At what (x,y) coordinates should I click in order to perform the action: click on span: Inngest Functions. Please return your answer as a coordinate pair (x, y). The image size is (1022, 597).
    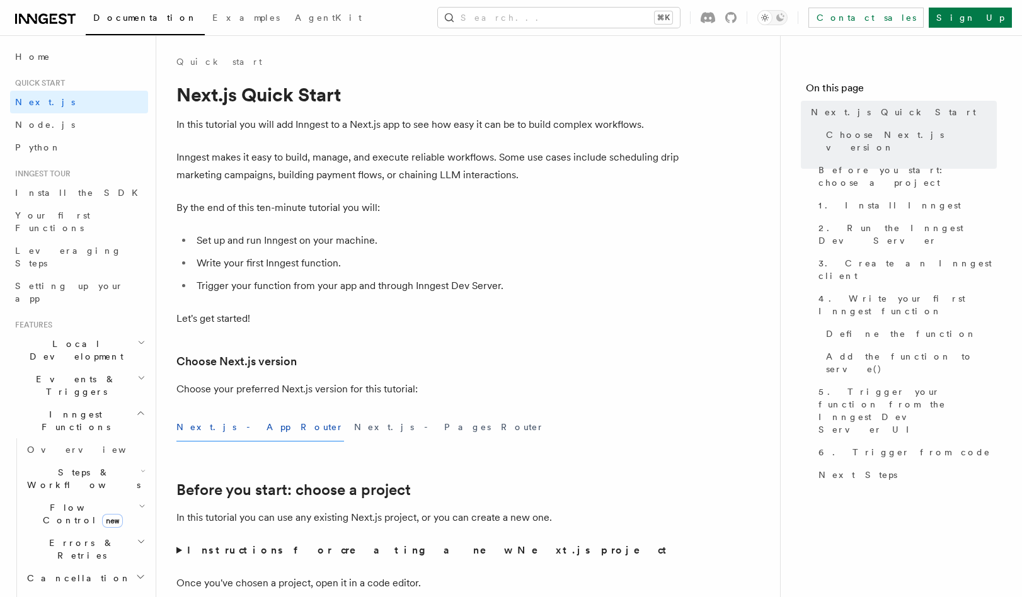
    Looking at the image, I should click on (73, 421).